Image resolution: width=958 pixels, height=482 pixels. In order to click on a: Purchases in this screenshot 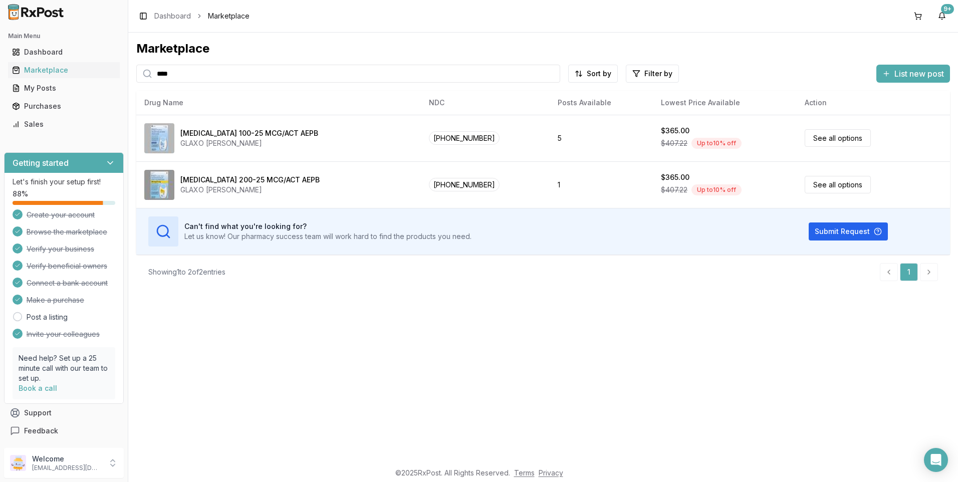, I will do `click(64, 106)`.